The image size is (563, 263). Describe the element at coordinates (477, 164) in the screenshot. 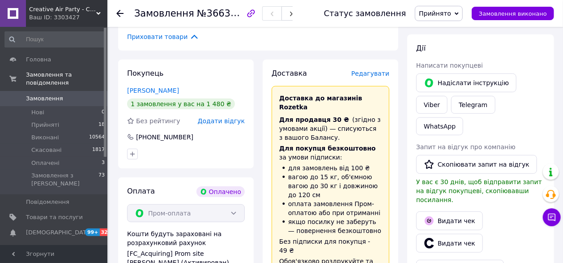

I see `button: Скопіювати запит на відгук` at that location.